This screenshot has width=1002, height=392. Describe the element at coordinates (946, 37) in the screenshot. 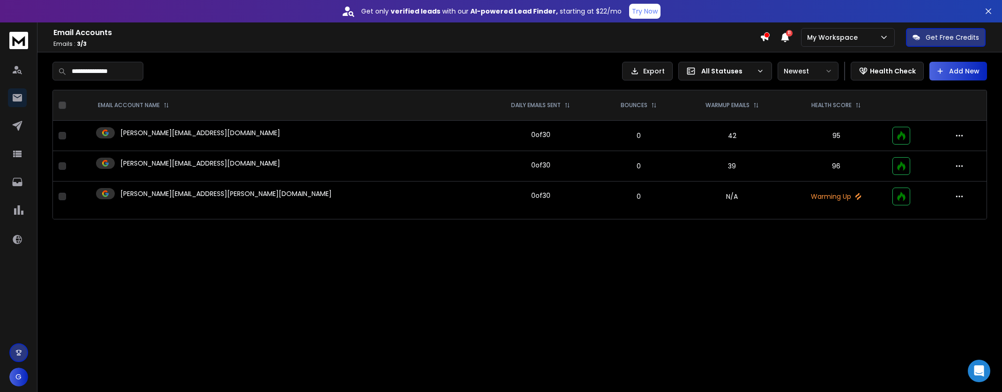

I see `button: Get Free Credits` at that location.